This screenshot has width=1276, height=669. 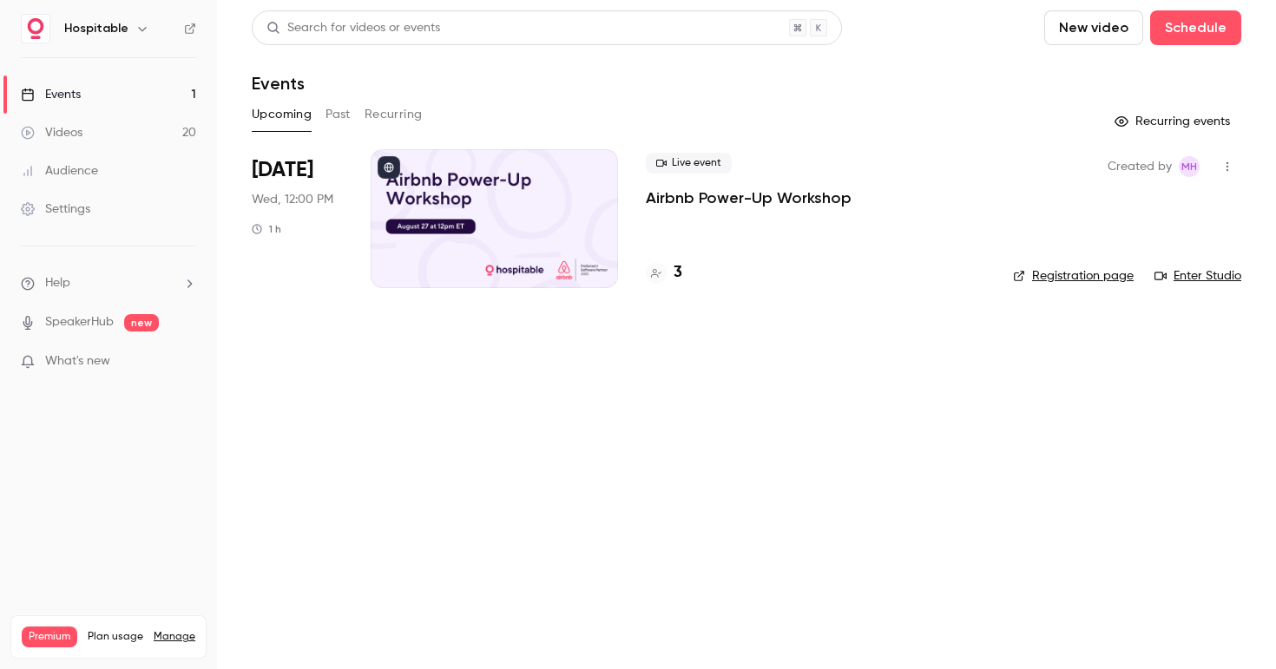 I want to click on button: Upcoming, so click(x=281, y=115).